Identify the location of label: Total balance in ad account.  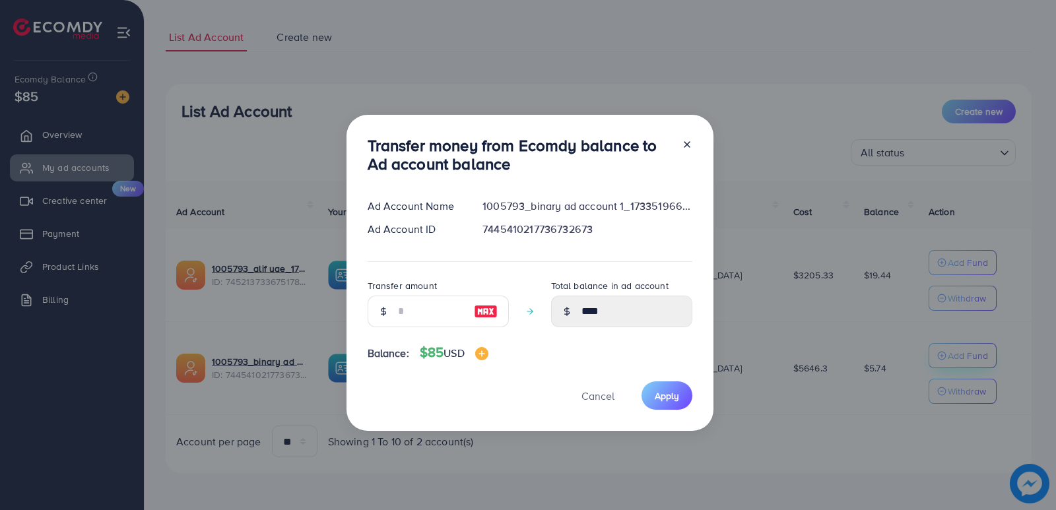
(610, 286).